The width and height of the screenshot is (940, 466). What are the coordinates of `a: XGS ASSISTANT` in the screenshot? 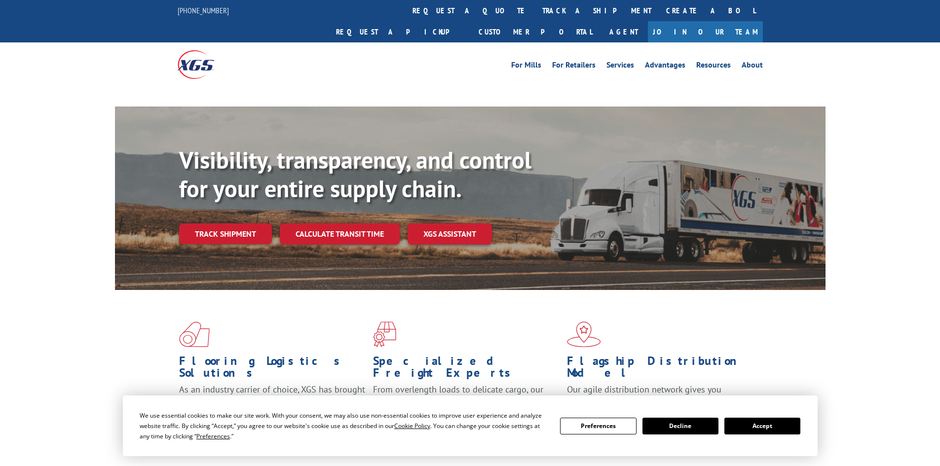 It's located at (449, 234).